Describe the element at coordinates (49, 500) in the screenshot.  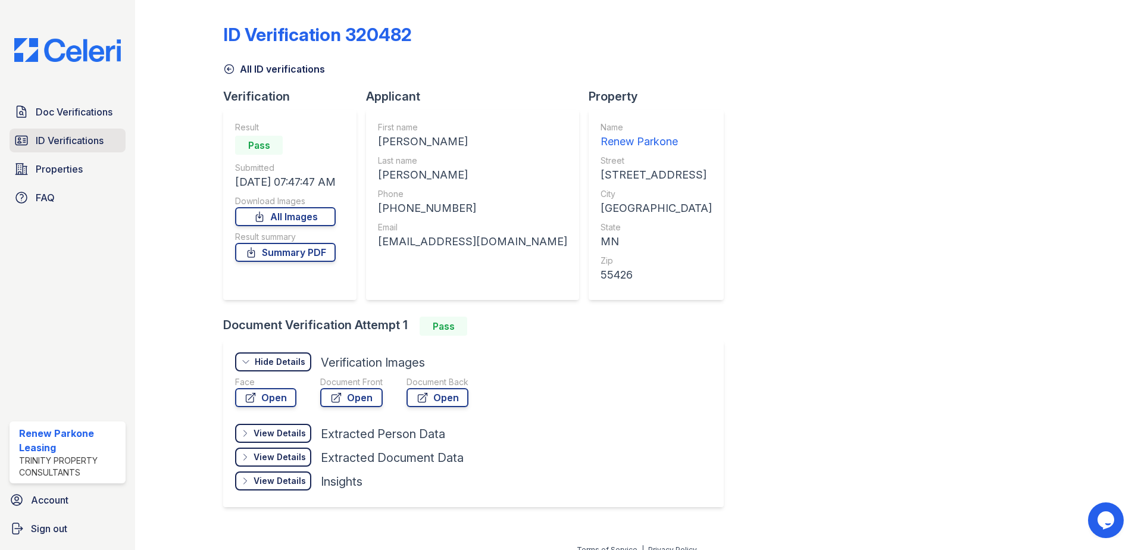
I see `span: Account` at that location.